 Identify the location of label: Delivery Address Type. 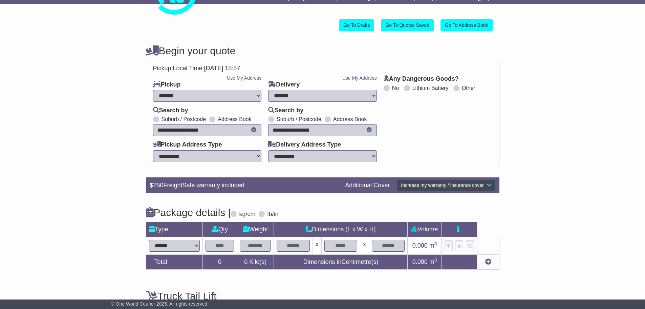
(304, 145).